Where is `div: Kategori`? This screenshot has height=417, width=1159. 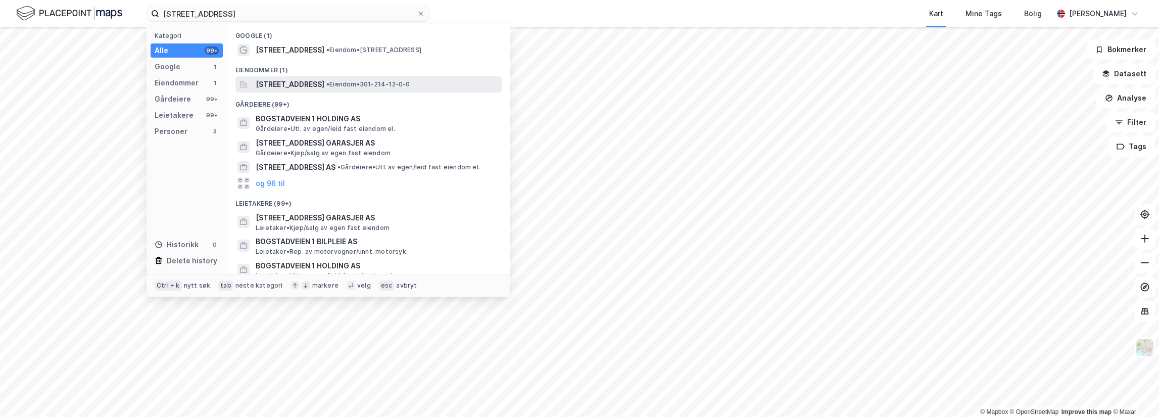 div: Kategori is located at coordinates (189, 35).